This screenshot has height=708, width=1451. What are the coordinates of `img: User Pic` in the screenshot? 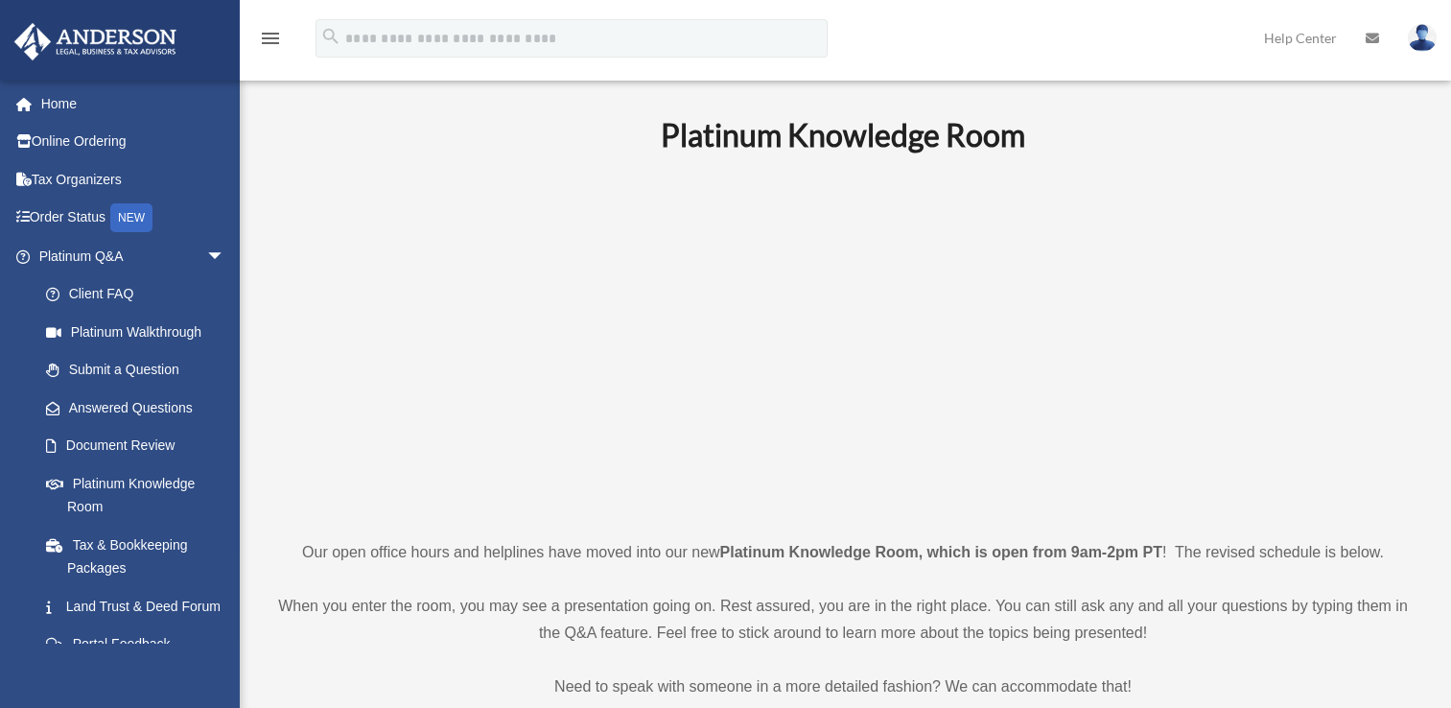 It's located at (1423, 37).